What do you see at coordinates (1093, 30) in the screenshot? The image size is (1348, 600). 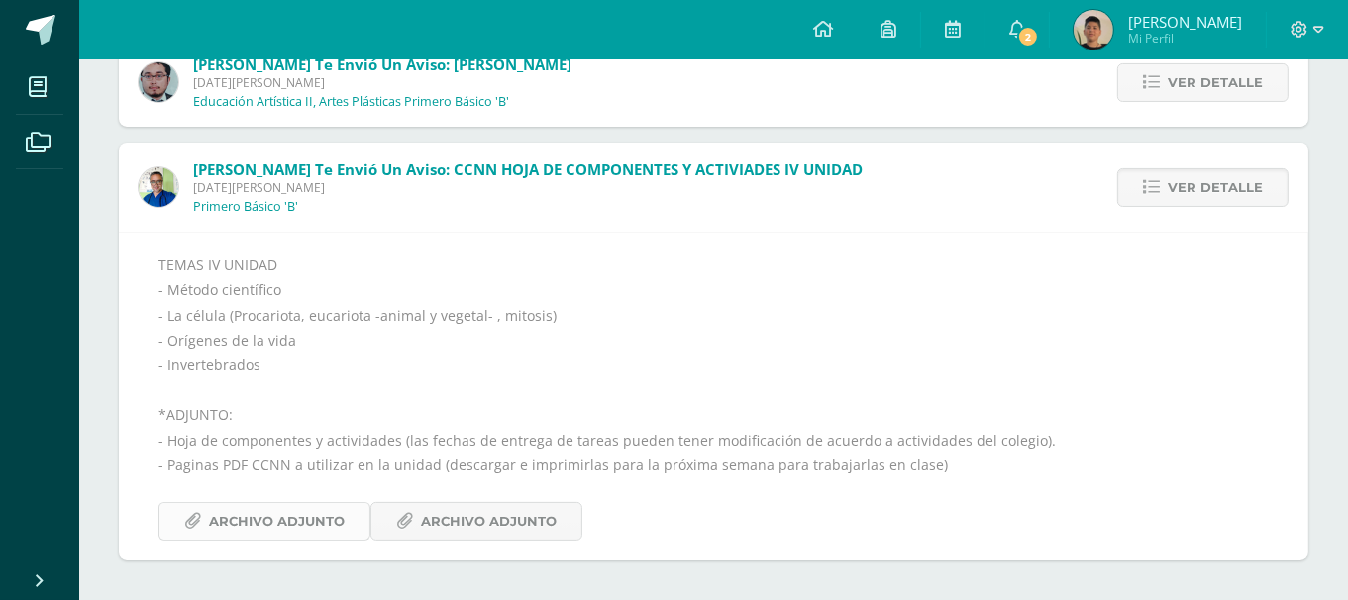 I see `img: 72347cb9cd00c84b9f47910306cec33d.png` at bounding box center [1093, 30].